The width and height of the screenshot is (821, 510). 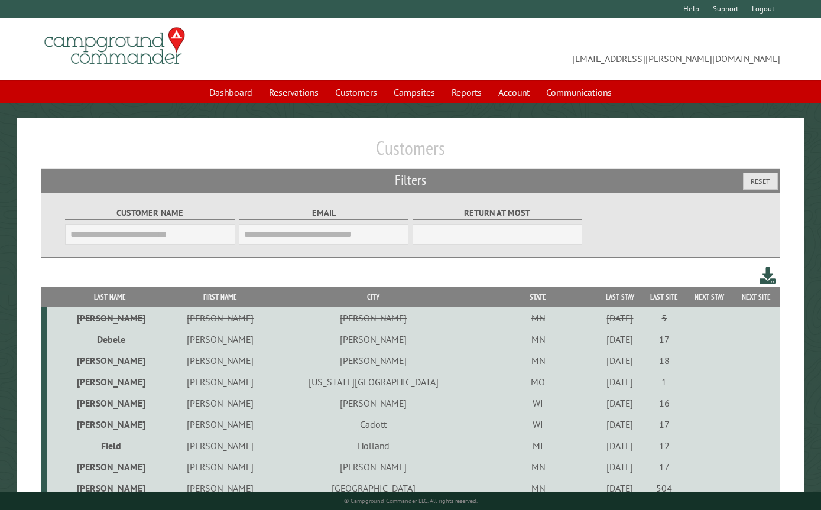 I want to click on th: Next Site, so click(x=757, y=297).